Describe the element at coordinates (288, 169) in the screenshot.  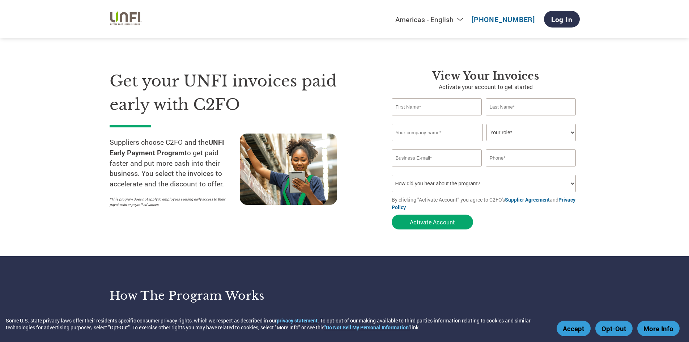
I see `img: supply chain worker` at that location.